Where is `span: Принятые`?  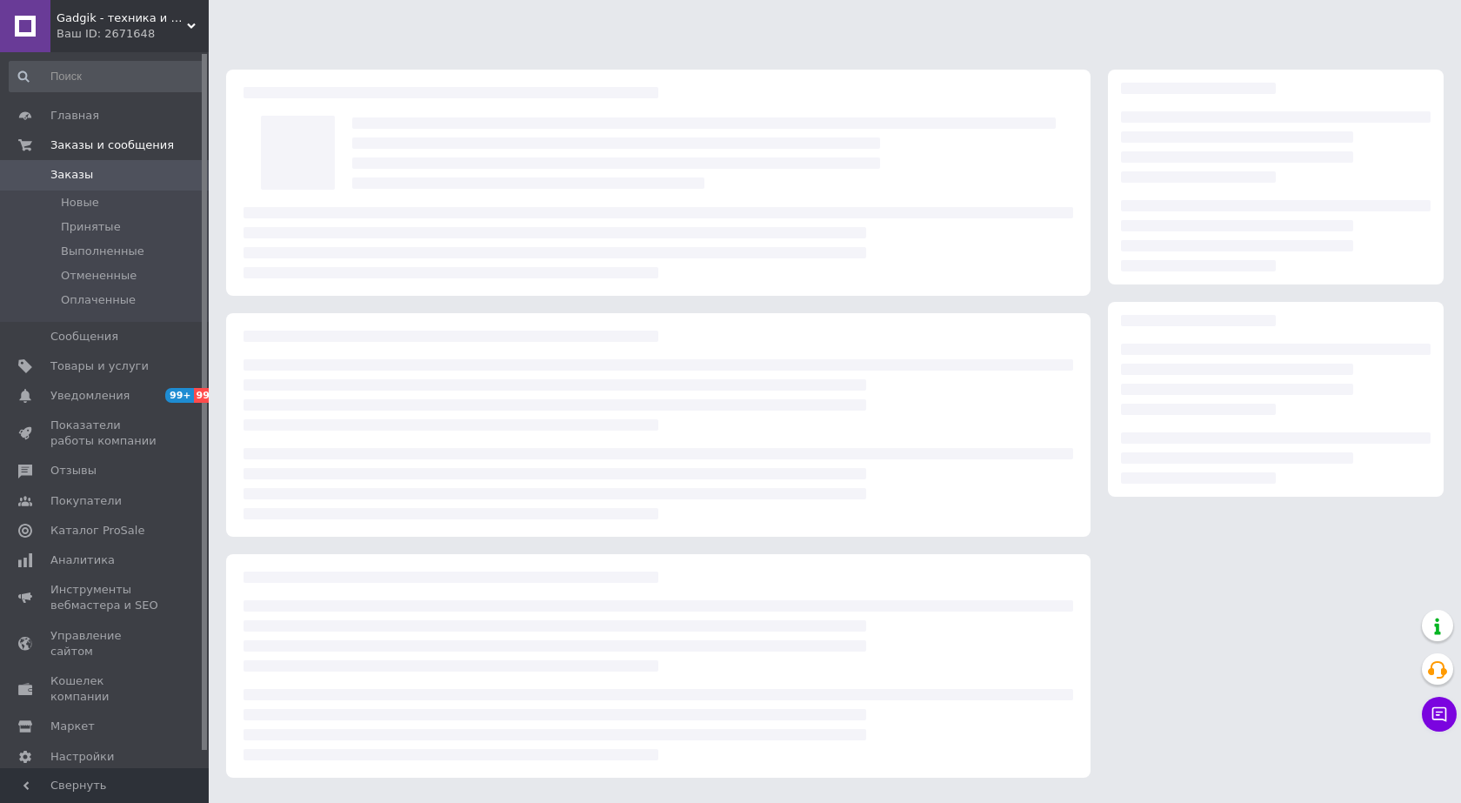 span: Принятые is located at coordinates (90, 227).